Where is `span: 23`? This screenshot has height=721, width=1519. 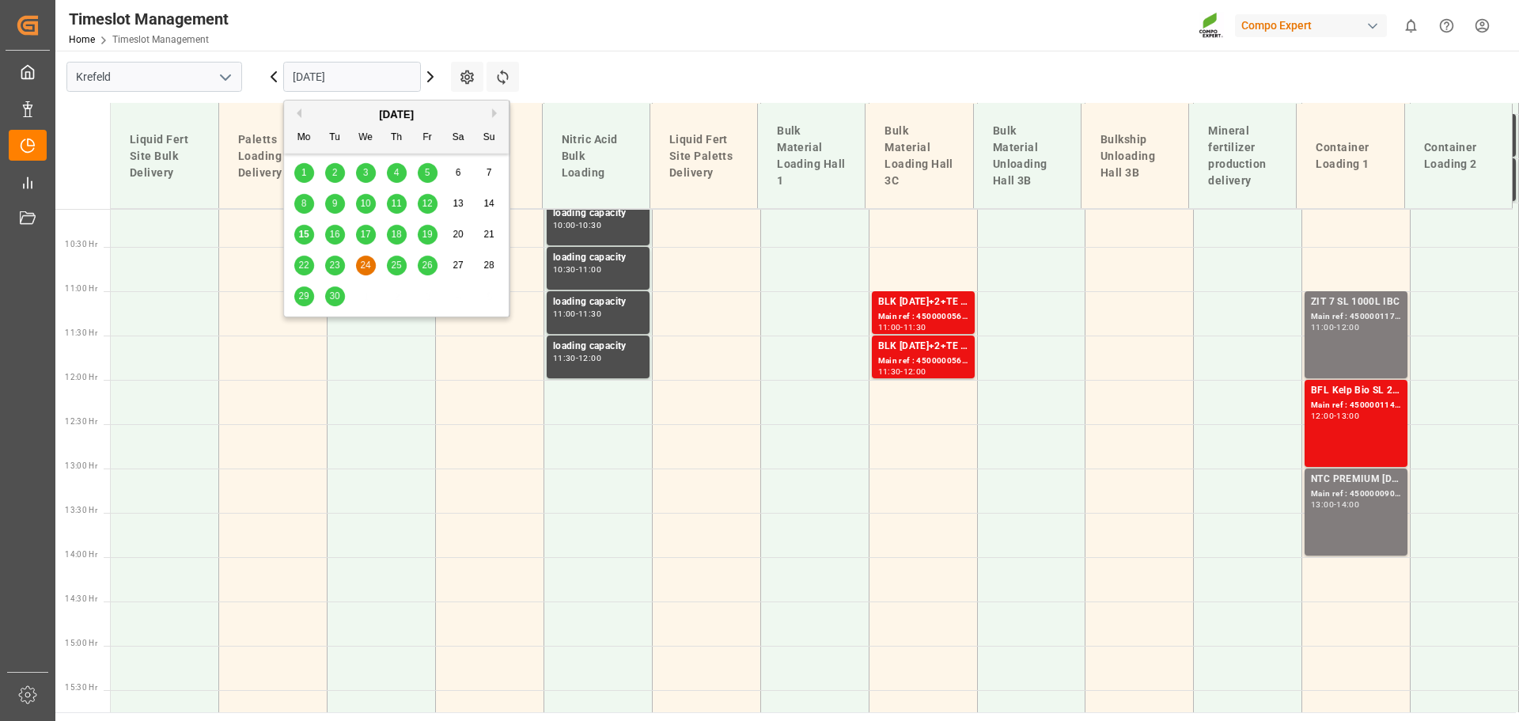
span: 23 is located at coordinates (334, 265).